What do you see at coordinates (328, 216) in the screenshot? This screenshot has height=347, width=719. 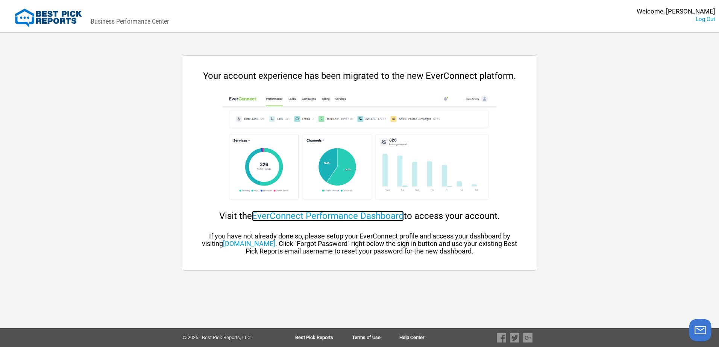 I see `a: EverConnect Performance Dashboard` at bounding box center [328, 216].